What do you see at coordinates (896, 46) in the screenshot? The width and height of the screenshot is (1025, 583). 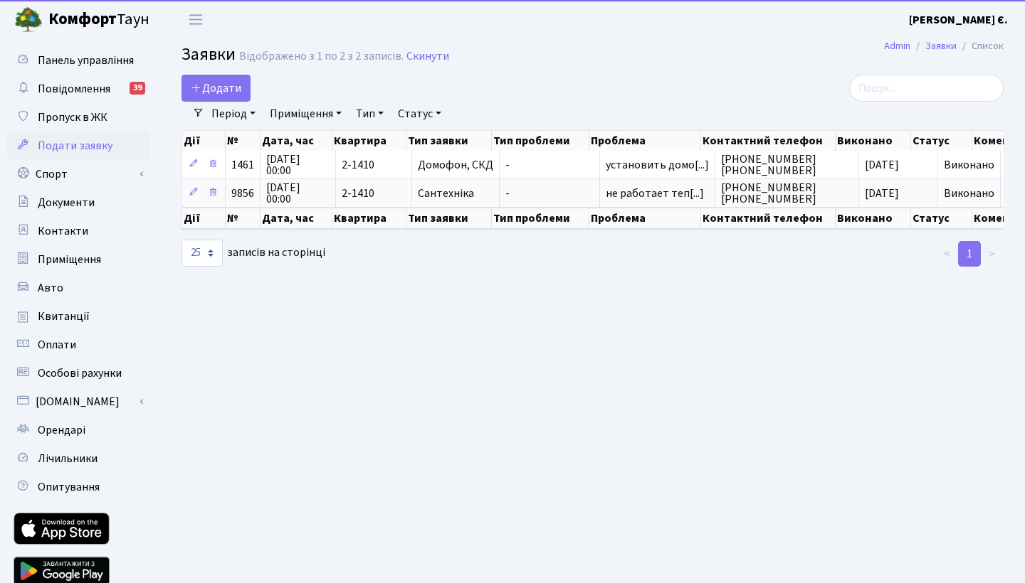 I see `a: Admin` at bounding box center [896, 46].